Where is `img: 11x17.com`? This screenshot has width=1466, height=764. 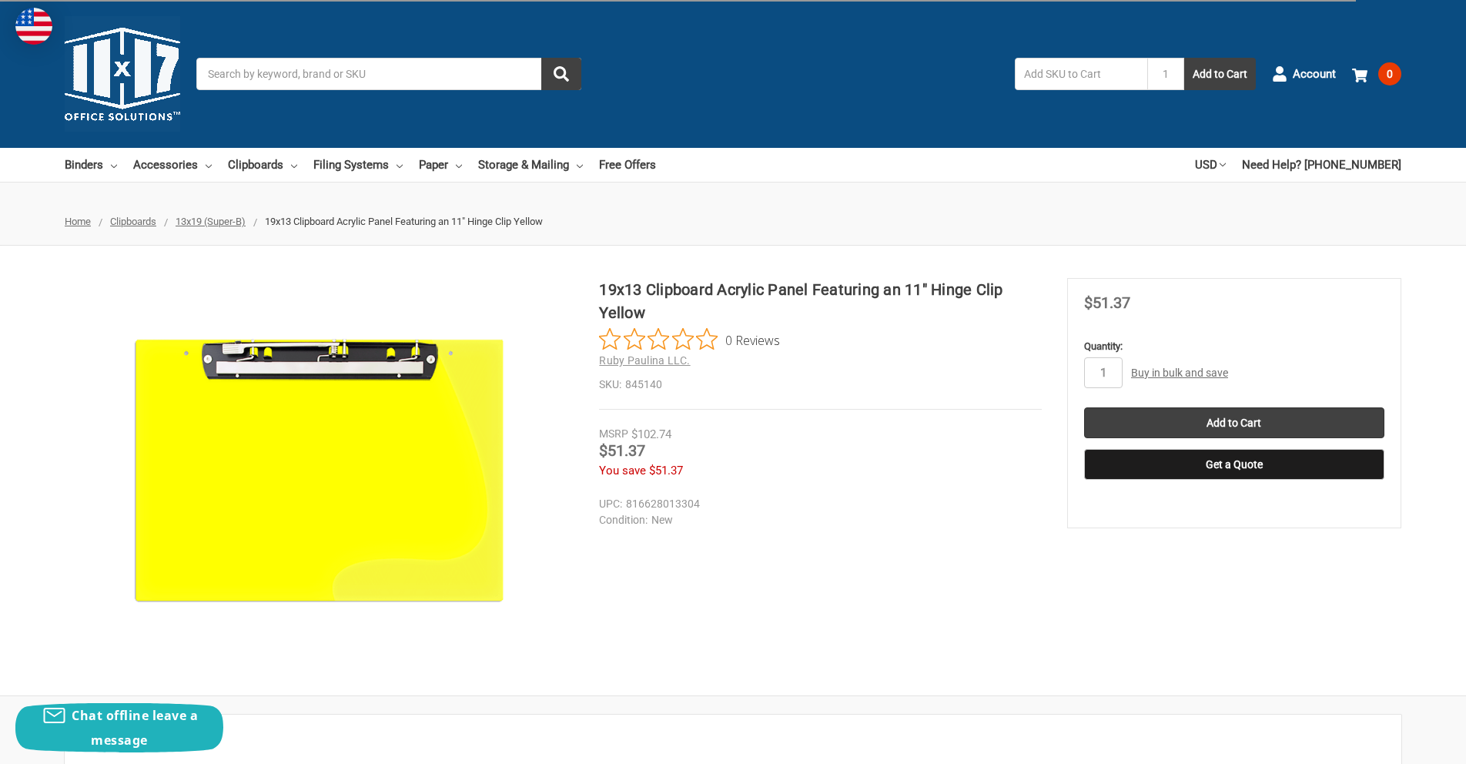
img: 11x17.com is located at coordinates (122, 74).